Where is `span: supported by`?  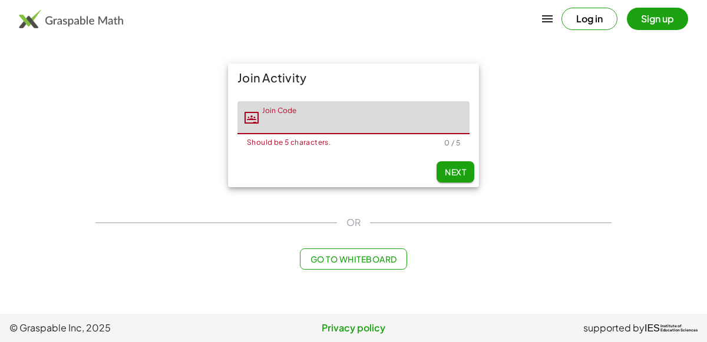 span: supported by is located at coordinates (614, 328).